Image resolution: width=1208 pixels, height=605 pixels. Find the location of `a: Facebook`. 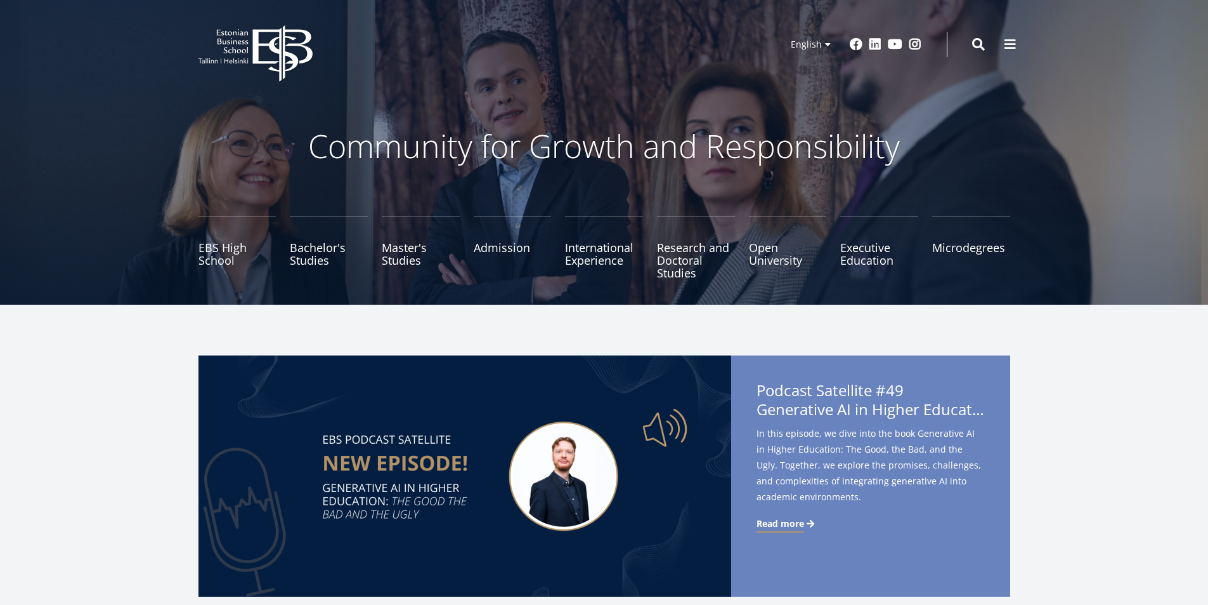

a: Facebook is located at coordinates (856, 44).